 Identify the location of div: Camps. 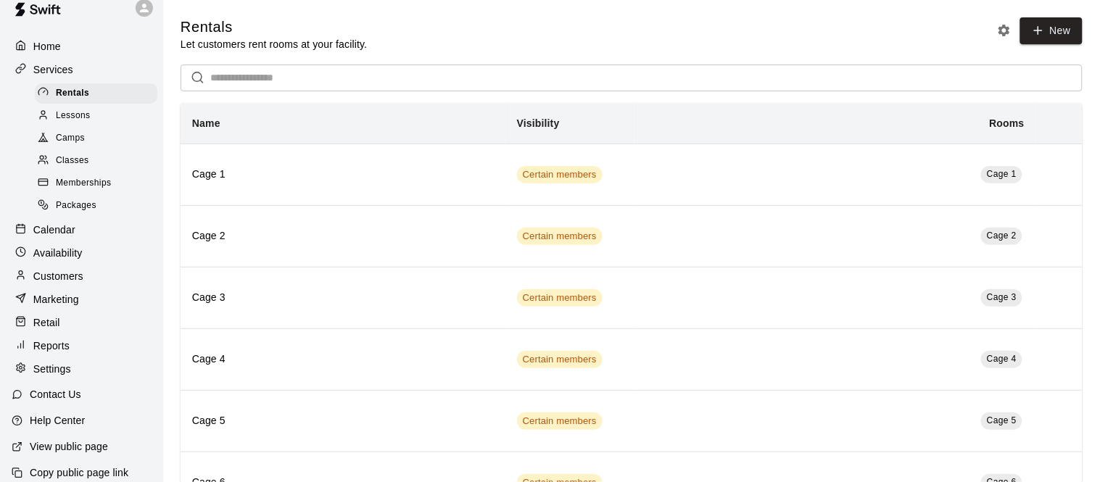
(96, 138).